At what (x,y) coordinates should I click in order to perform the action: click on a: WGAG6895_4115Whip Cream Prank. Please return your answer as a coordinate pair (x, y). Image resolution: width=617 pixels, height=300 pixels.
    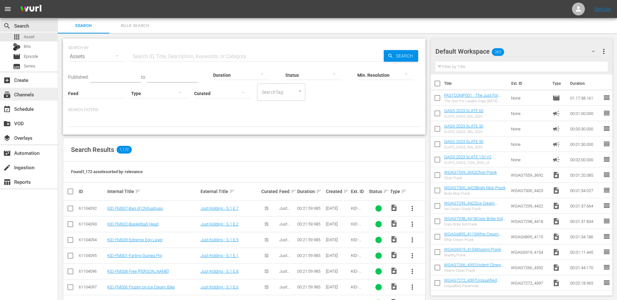
    Looking at the image, I should click on (473, 236).